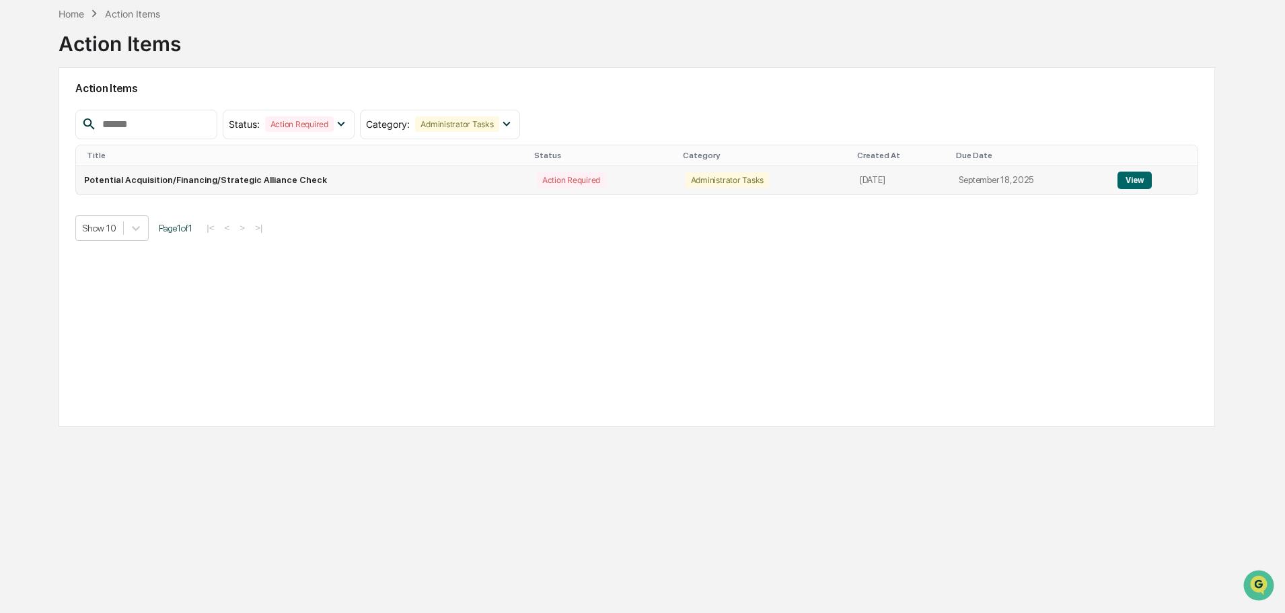 The height and width of the screenshot is (613, 1285). I want to click on a: 🖐️Preclearance, so click(50, 176).